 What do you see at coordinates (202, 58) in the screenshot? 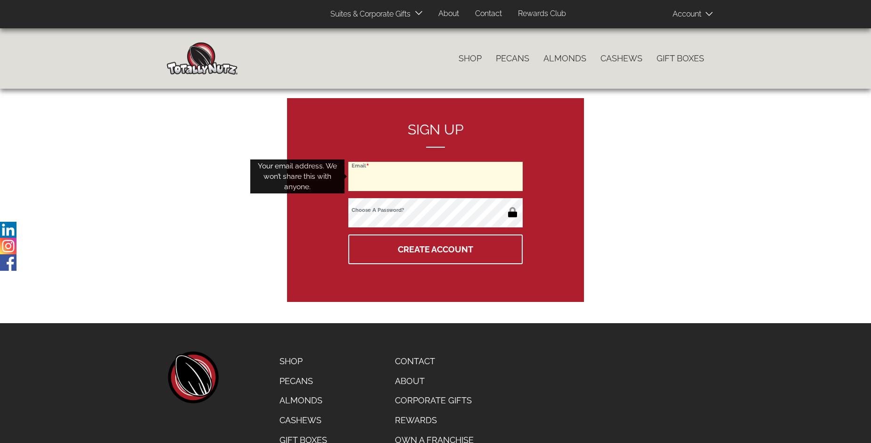
I see `img: Home` at bounding box center [202, 58].